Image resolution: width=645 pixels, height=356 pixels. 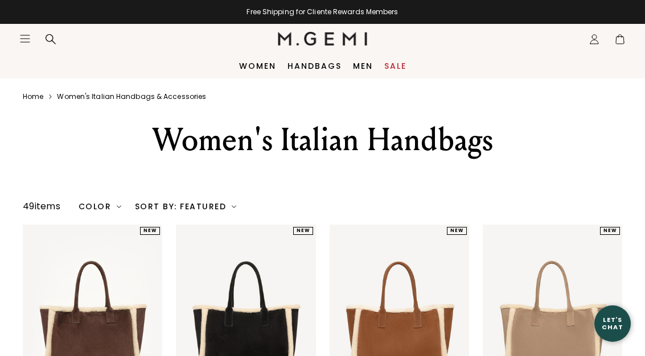 I want to click on div: Sort By: Featured, so click(x=186, y=207).